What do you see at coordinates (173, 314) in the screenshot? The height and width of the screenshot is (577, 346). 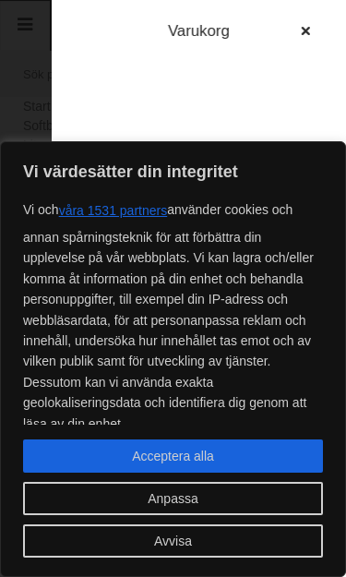 I see `p: Vi och använder cookies och annan spårningsteknik för att förbättra din upplevelse på vår webbpla...` at bounding box center [173, 314].